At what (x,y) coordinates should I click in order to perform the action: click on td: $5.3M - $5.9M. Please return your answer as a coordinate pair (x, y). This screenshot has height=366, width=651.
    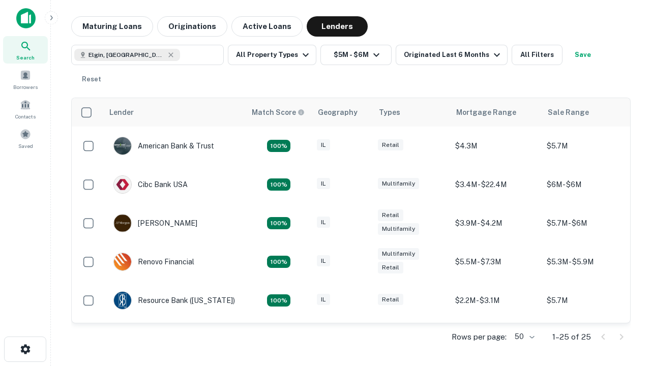
    Looking at the image, I should click on (588, 262).